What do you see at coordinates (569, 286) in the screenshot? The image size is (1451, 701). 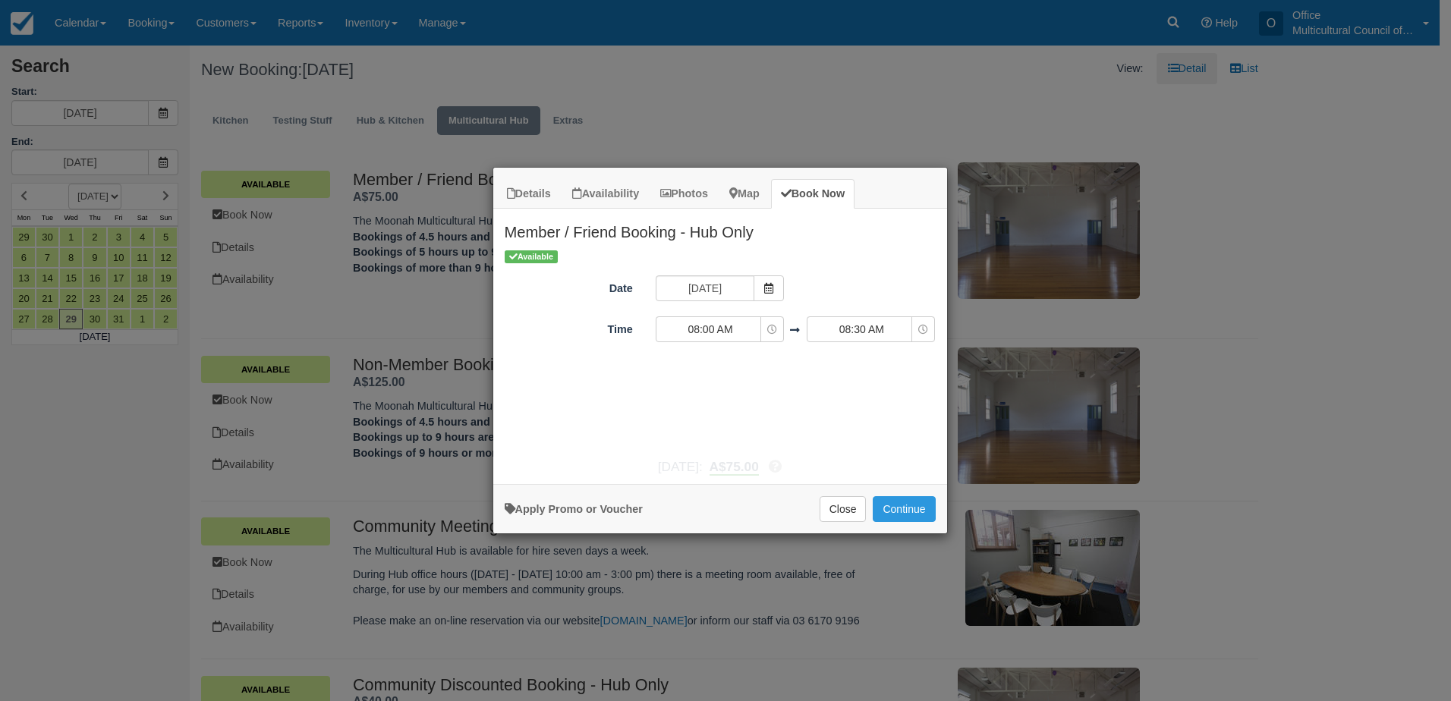 I see `label: Date` at bounding box center [569, 286].